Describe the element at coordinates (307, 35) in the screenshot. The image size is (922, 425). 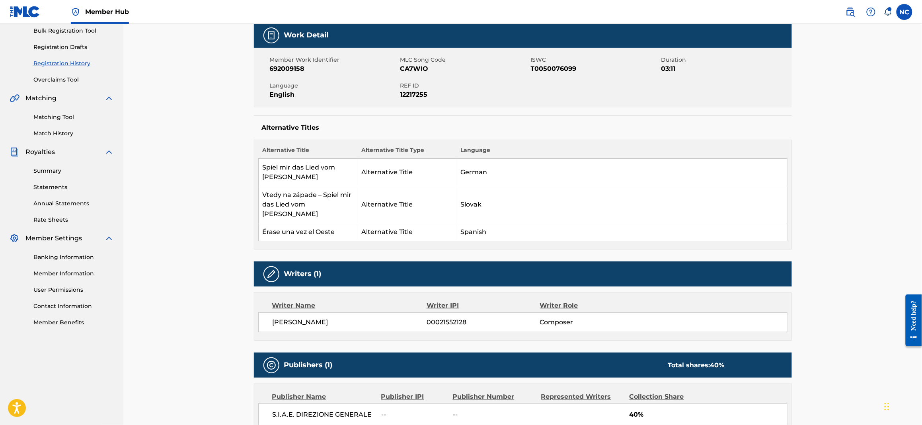
I see `h5: Work Detail` at that location.